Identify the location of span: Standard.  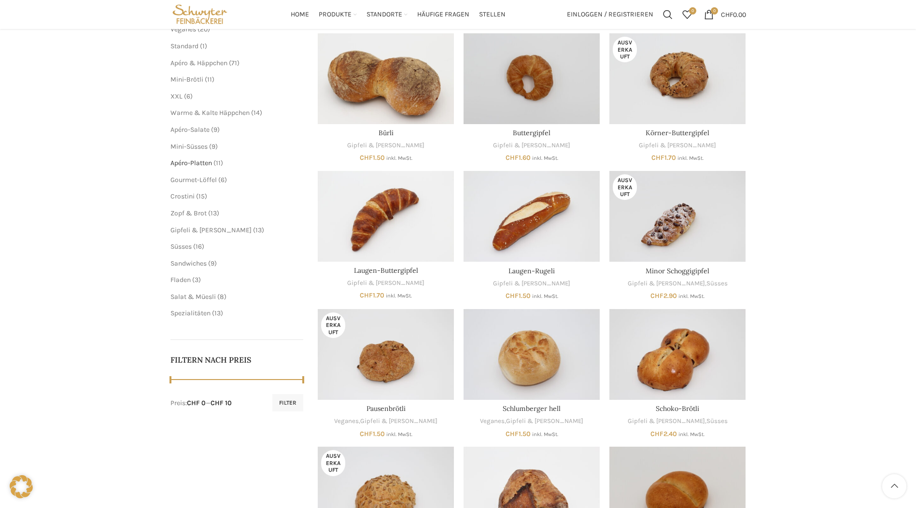
(184, 46).